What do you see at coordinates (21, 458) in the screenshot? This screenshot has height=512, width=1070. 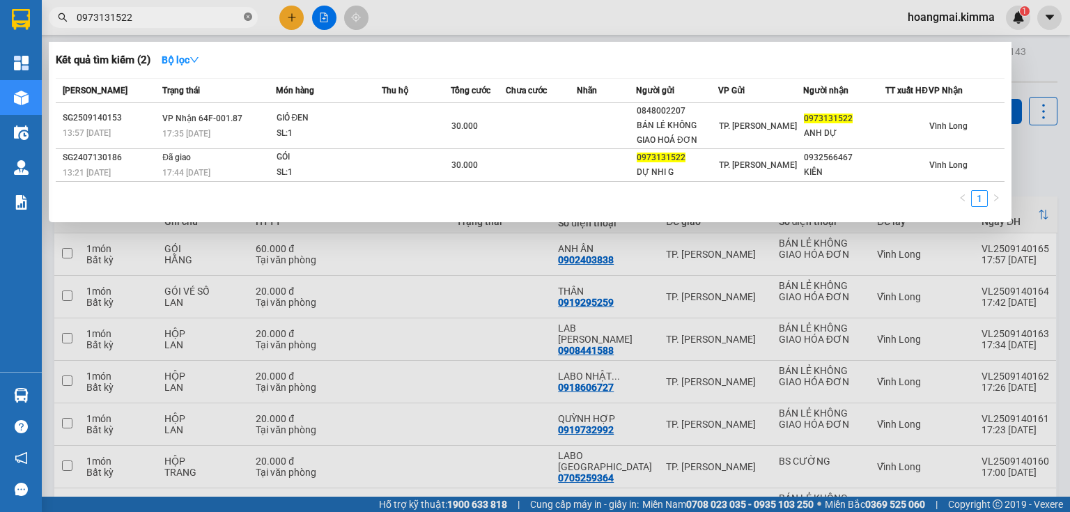 I see `span: notification` at bounding box center [21, 458].